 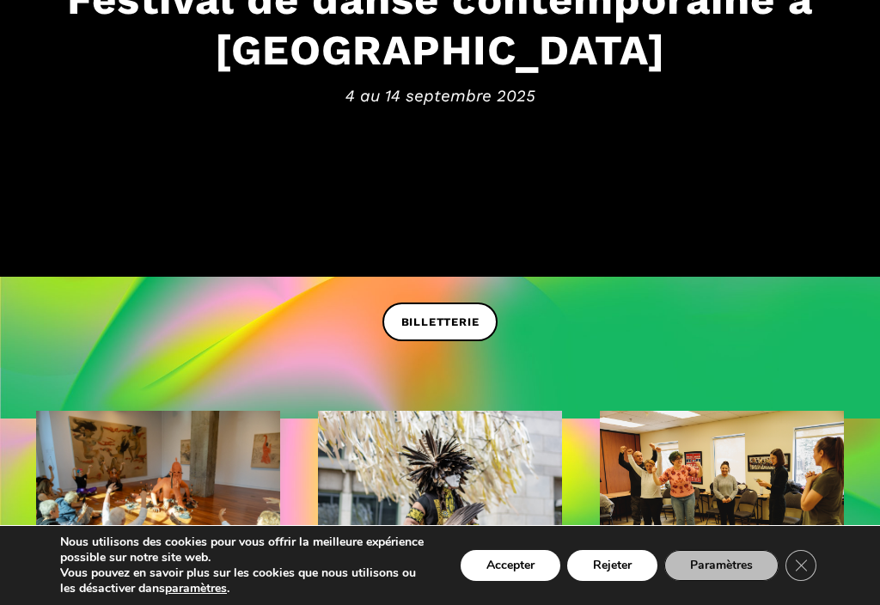 What do you see at coordinates (158, 492) in the screenshot?
I see `img: 20240905-9595` at bounding box center [158, 492].